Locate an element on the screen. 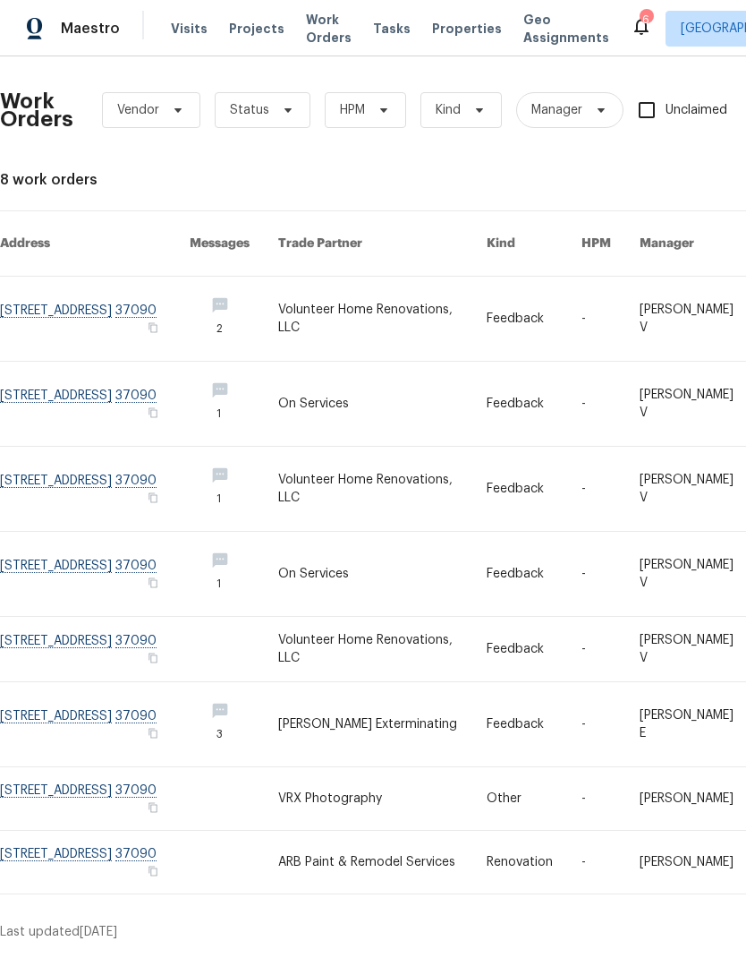 The height and width of the screenshot is (958, 746). span: Manager is located at coordinates (557, 110).